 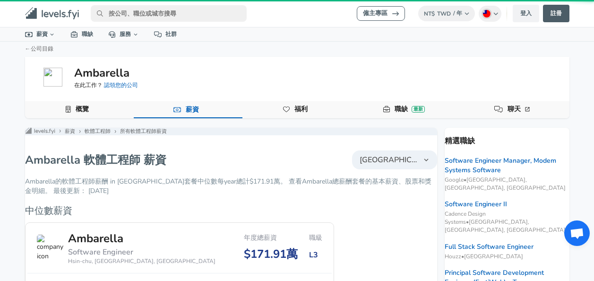 What do you see at coordinates (96, 160) in the screenshot?
I see `h1: Ambarella 軟體工程師 薪資` at bounding box center [96, 160].